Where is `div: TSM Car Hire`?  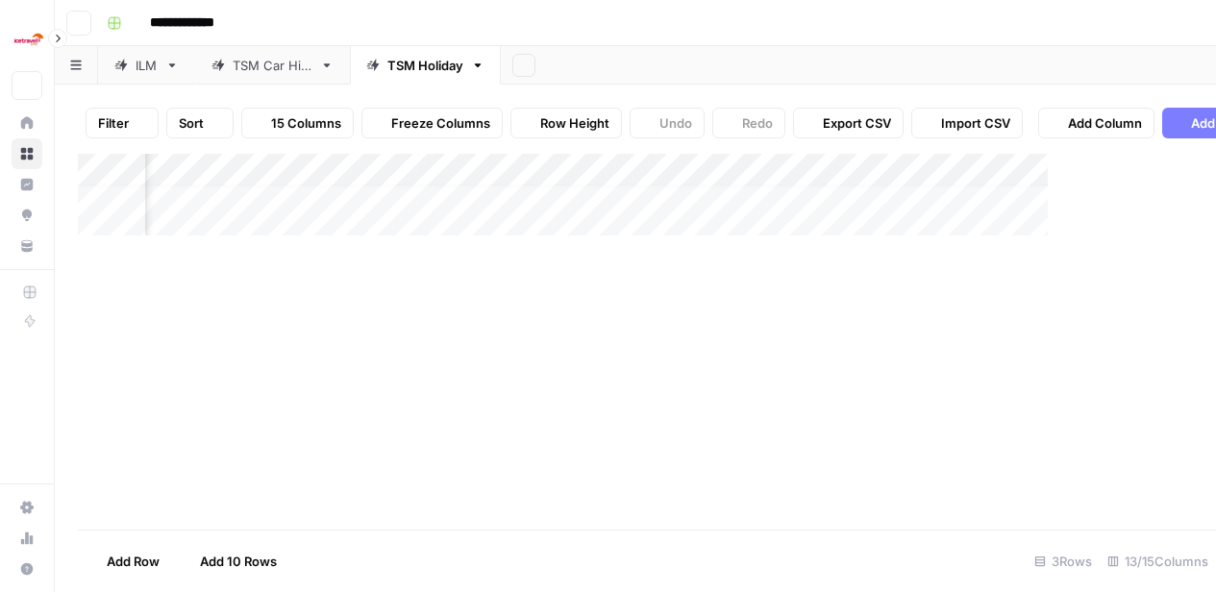
div: TSM Car Hire is located at coordinates (272, 65).